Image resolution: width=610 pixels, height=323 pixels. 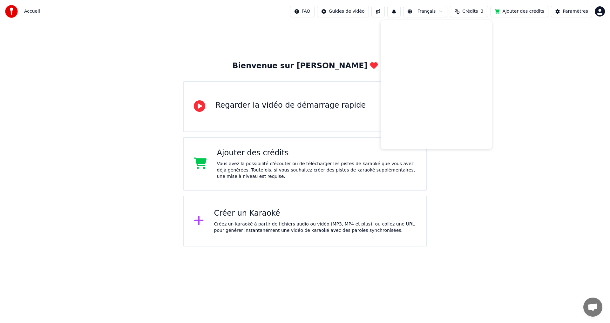 I want to click on div: Vous avez la possibilité d'écouter ou de télécharger les pistes de karaoké que vous avez déjà gén..., so click(x=317, y=170).